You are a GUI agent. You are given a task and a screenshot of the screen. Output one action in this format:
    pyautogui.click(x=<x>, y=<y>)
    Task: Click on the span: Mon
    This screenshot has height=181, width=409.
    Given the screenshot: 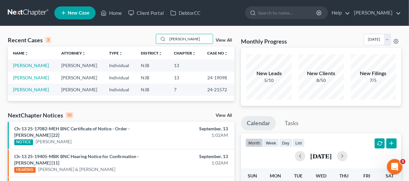 What is the action you would take?
    pyautogui.click(x=275, y=176)
    